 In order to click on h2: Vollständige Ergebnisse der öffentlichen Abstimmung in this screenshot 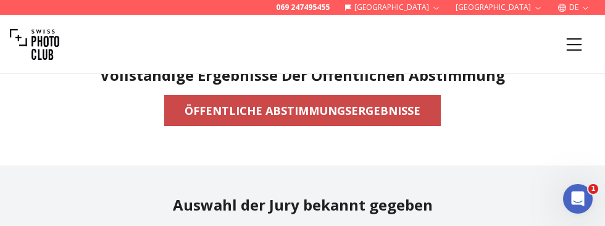, I will do `click(303, 75)`.